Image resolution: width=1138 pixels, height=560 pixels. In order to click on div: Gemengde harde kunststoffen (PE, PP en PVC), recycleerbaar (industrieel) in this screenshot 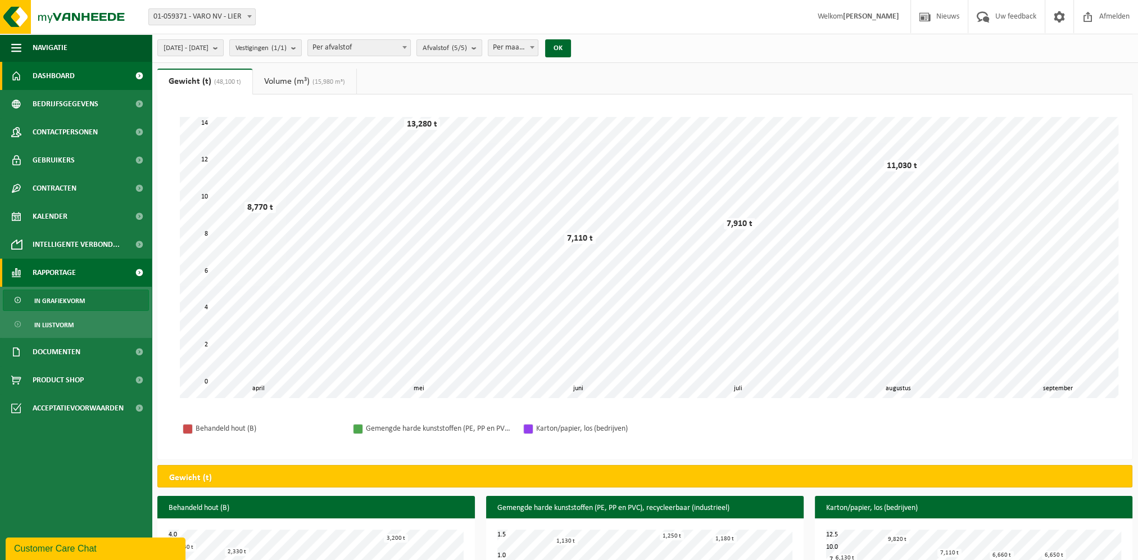, I will do `click(439, 428)`.